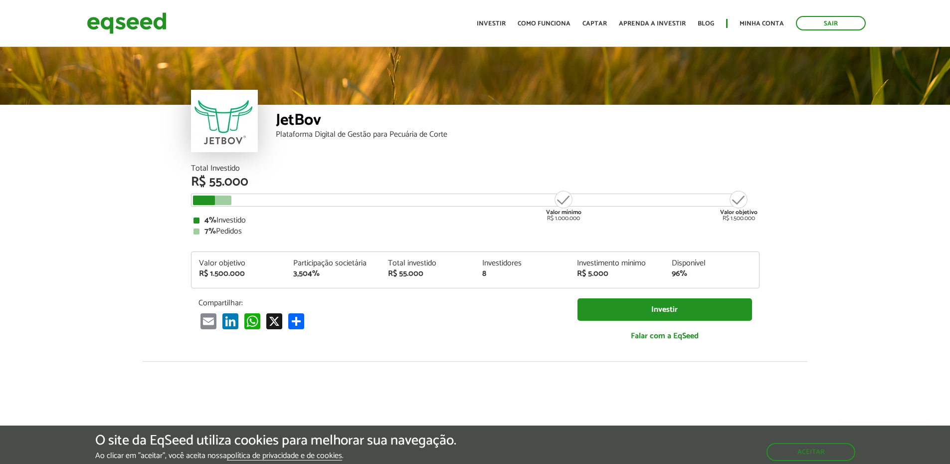 This screenshot has width=950, height=464. I want to click on p: Compartilhar:, so click(381, 303).